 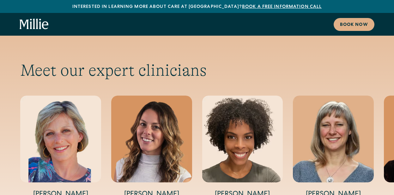 What do you see at coordinates (197, 70) in the screenshot?
I see `h2: Meet our expert clinicians` at bounding box center [197, 70].